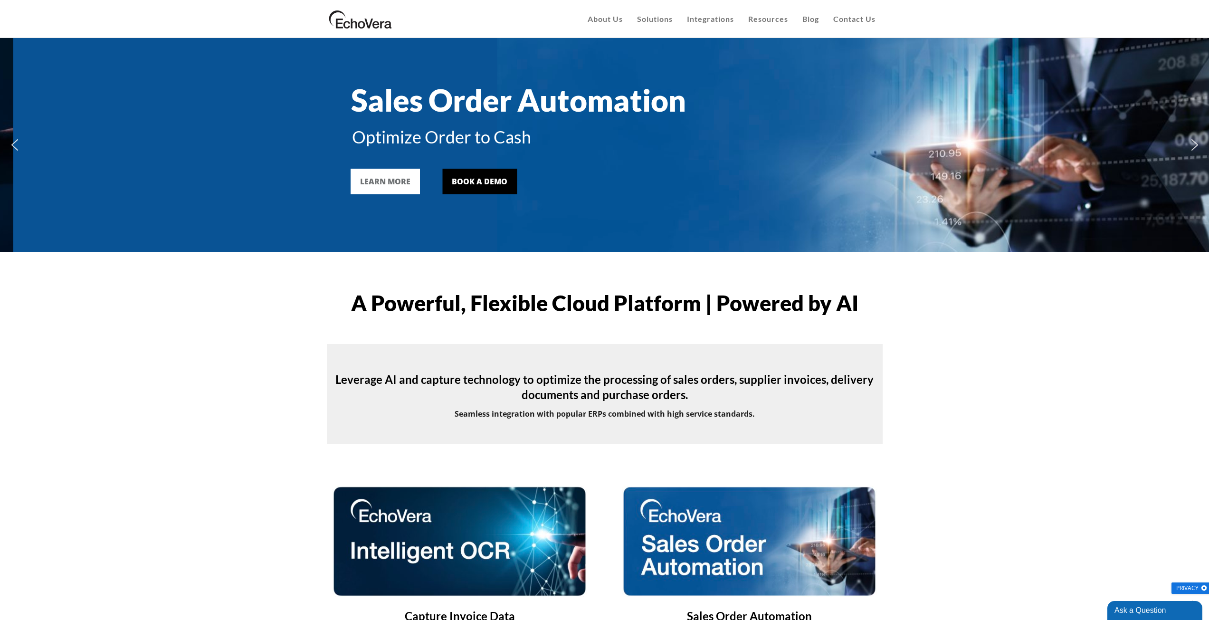 The width and height of the screenshot is (1209, 620). I want to click on div: Sales Order Automation, so click(617, 100).